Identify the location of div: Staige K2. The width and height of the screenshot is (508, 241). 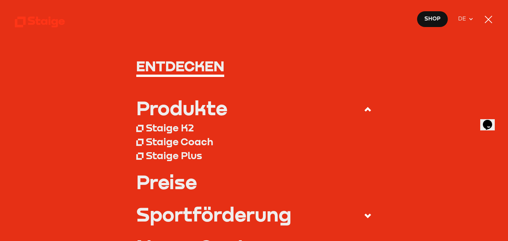
(170, 128).